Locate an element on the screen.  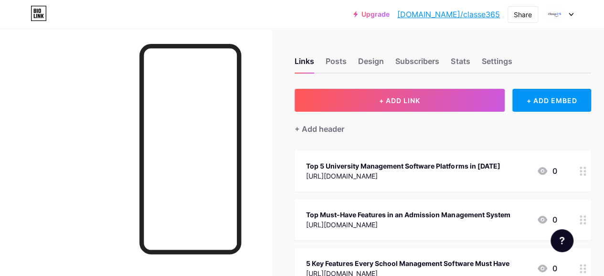
div: Stats is located at coordinates (460, 64).